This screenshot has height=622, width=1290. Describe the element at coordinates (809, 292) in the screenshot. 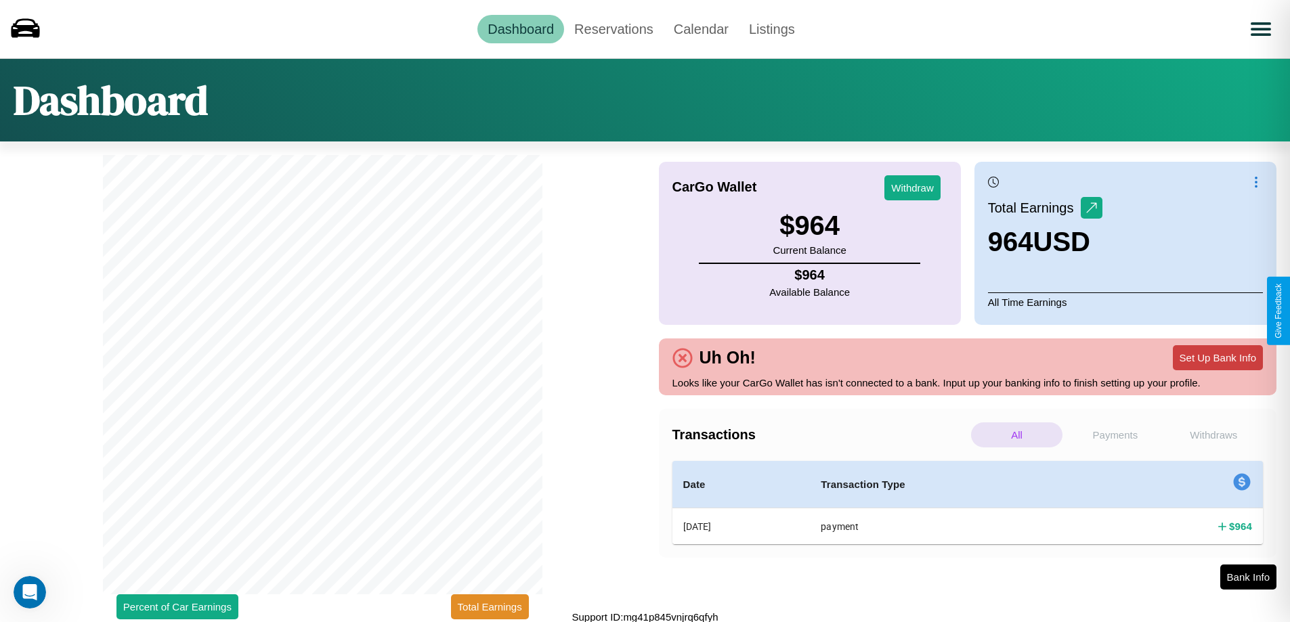

I see `p: Available Balance` at that location.